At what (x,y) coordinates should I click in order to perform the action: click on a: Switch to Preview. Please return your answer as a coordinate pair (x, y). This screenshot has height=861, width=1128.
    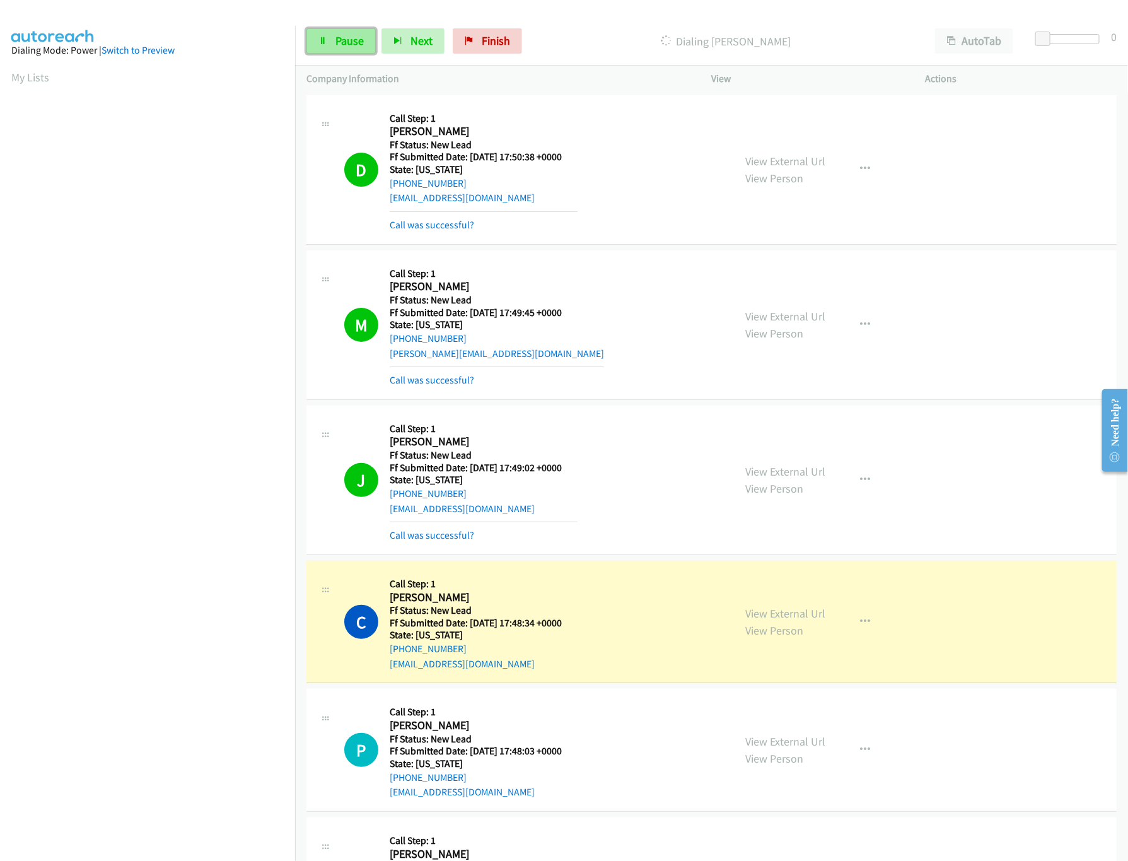
    Looking at the image, I should click on (138, 50).